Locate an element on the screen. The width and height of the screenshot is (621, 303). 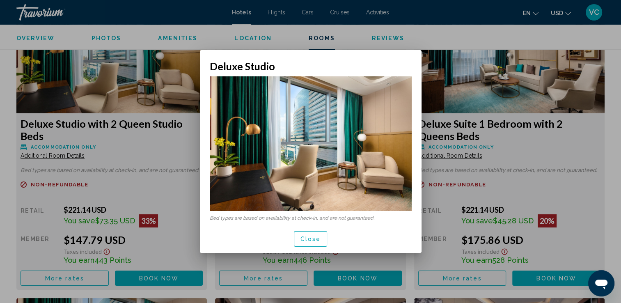
span: Close is located at coordinates (311, 239).